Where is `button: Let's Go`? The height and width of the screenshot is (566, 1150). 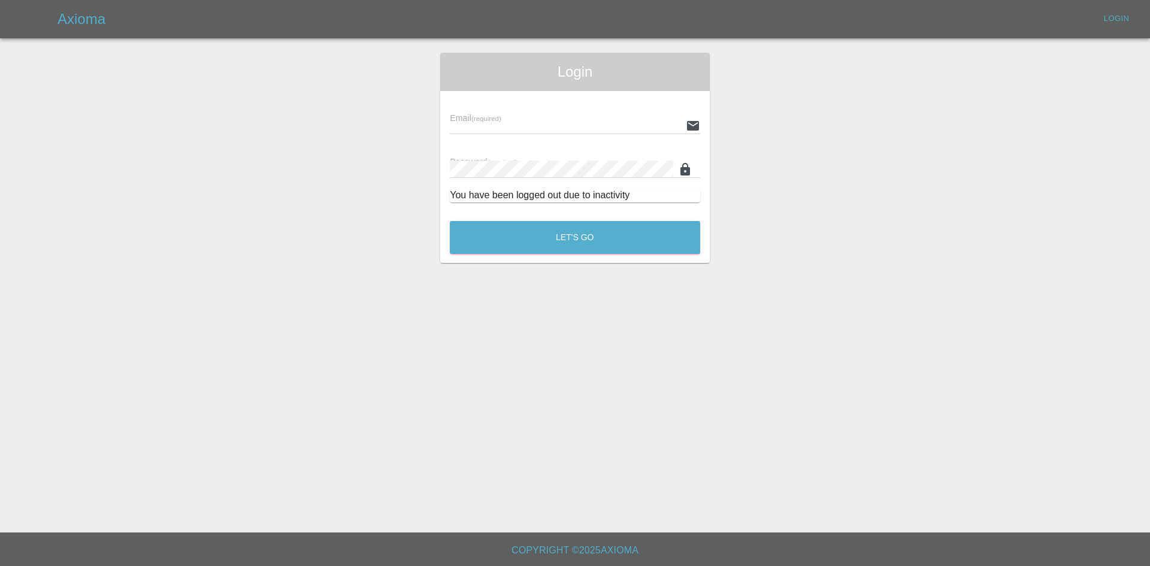 button: Let's Go is located at coordinates (575, 237).